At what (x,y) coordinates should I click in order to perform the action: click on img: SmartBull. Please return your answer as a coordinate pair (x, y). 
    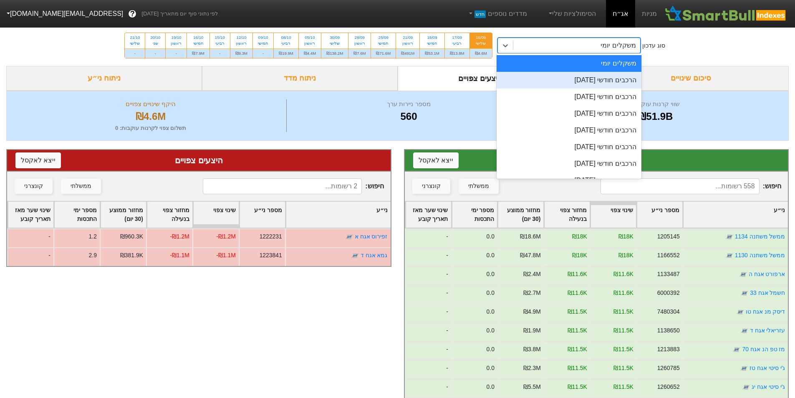
    Looking at the image, I should click on (726, 14).